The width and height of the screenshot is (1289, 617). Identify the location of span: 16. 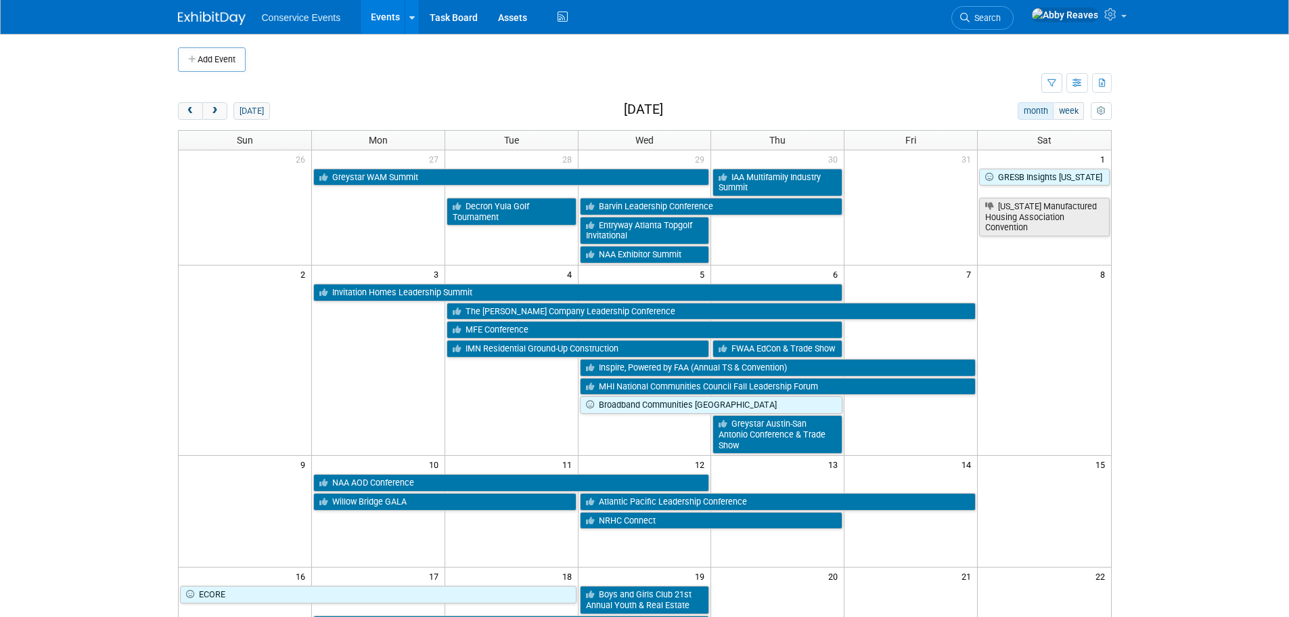
(303, 575).